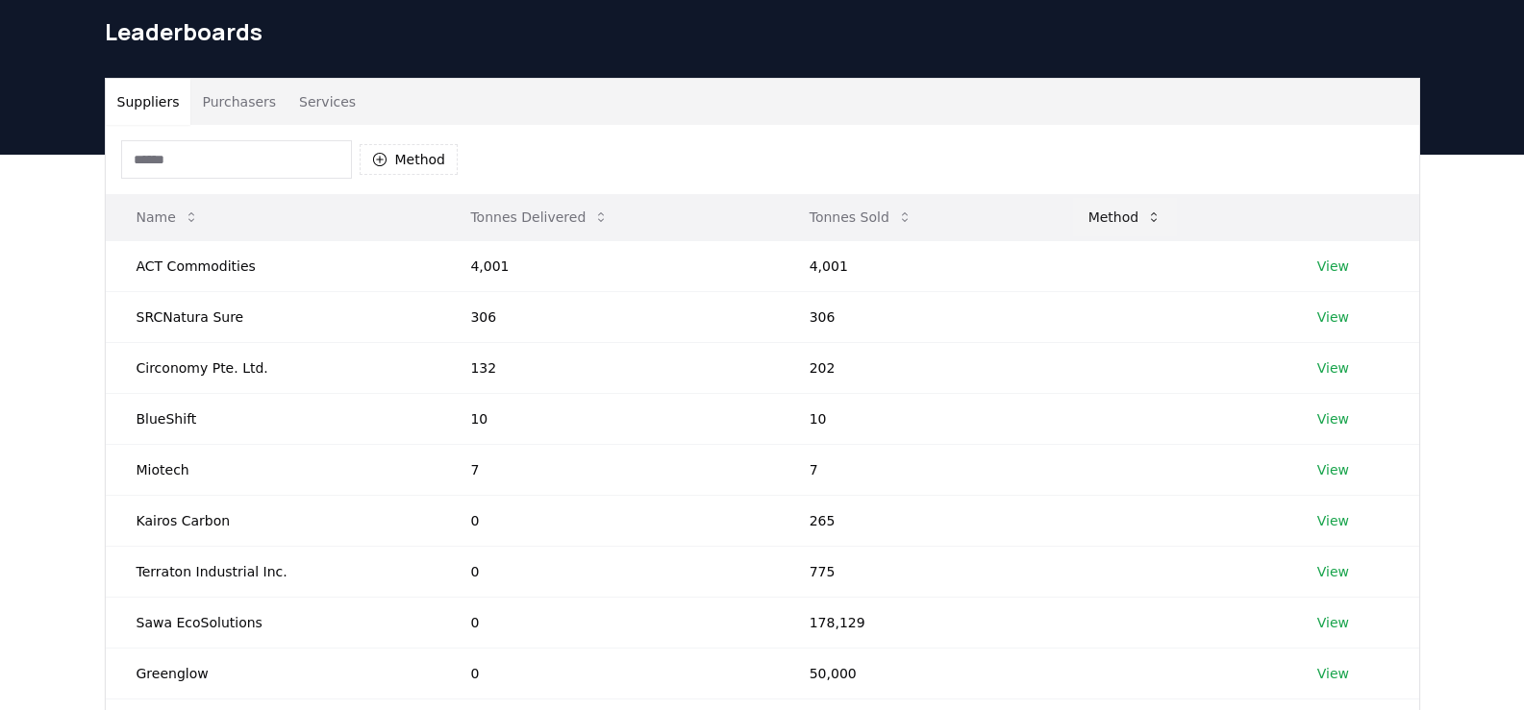  I want to click on td: 775, so click(918, 571).